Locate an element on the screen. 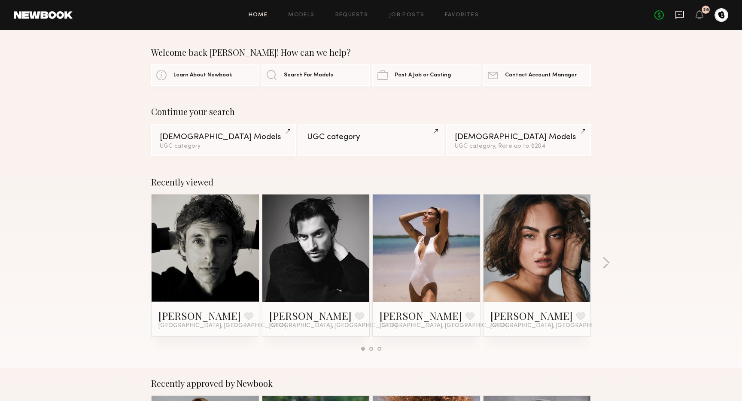 The image size is (742, 401). span: Search For Models is located at coordinates (308, 75).